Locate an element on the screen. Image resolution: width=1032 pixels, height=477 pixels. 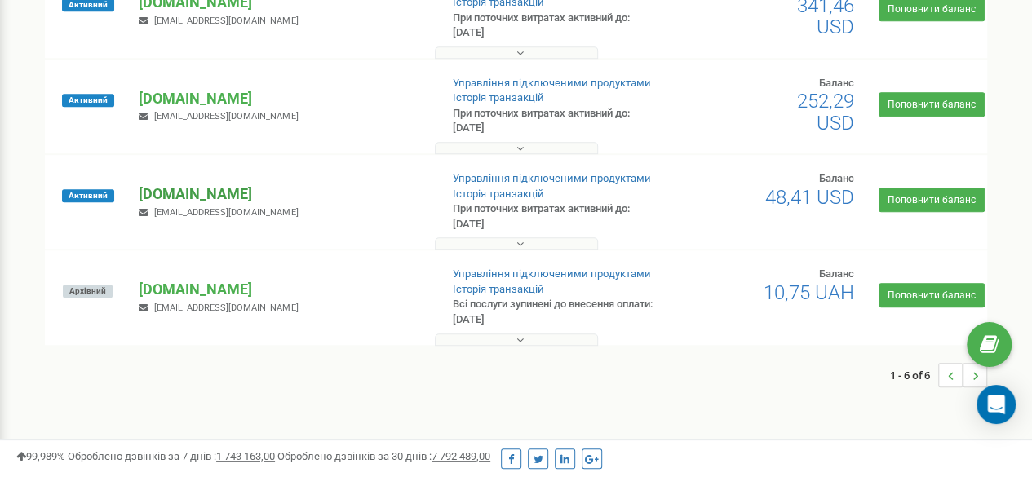
span: 1 - 6 of 6 is located at coordinates (913, 375).